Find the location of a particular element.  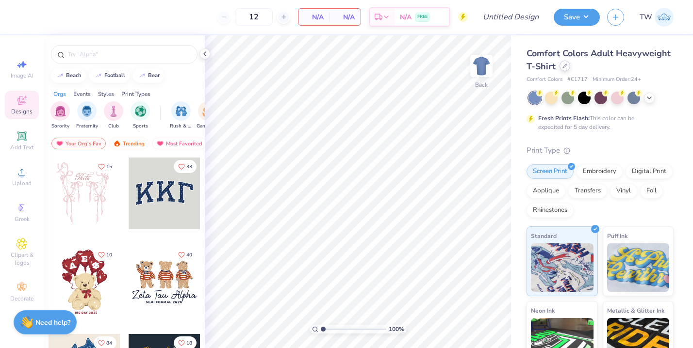

img: Sports Image is located at coordinates (140, 111).